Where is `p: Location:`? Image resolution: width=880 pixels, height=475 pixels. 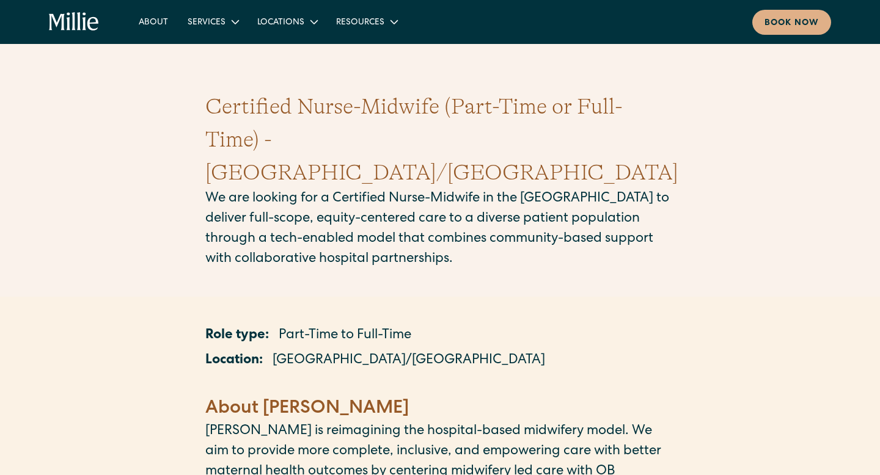 p: Location: is located at coordinates (234, 361).